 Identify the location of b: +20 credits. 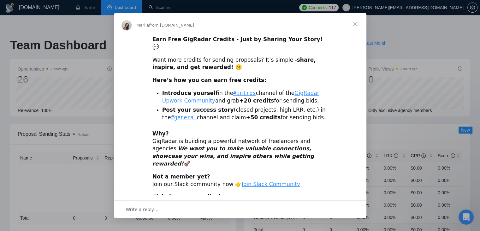
(257, 100).